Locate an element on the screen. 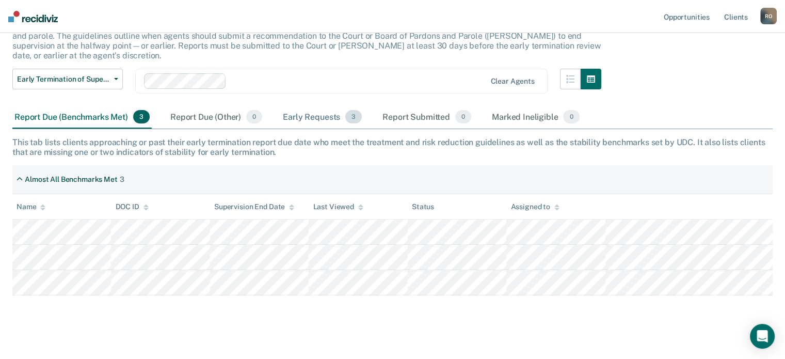 The image size is (785, 359). div: 3 is located at coordinates (122, 179).